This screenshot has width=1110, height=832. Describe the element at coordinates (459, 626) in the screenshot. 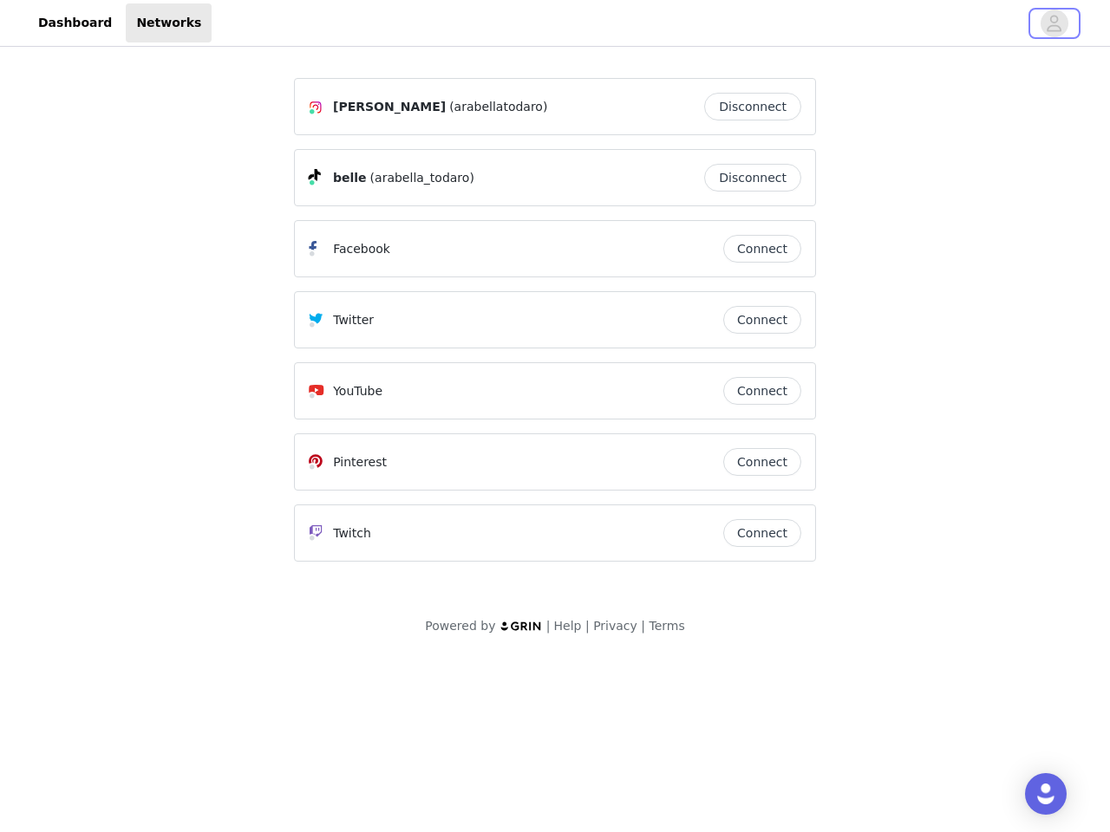

I see `span: Powered by` at that location.